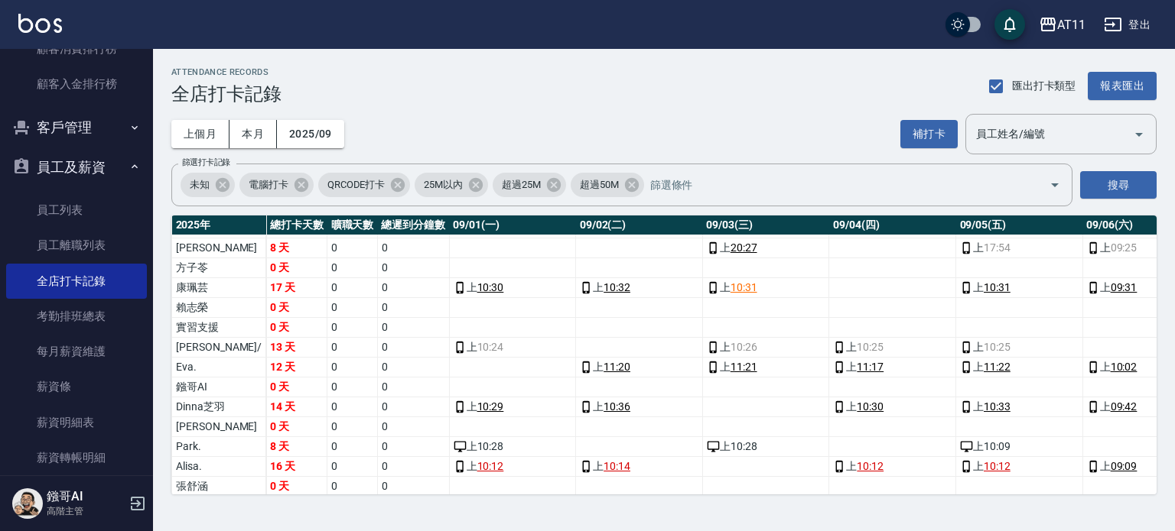 This screenshot has width=1175, height=531. Describe the element at coordinates (616, 466) in the screenshot. I see `a: 10:14` at that location.